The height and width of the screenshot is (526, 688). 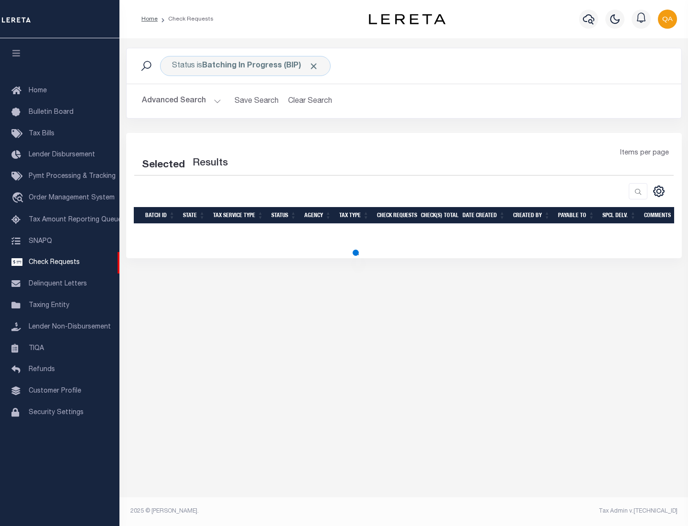 I want to click on div: Selected, so click(x=163, y=165).